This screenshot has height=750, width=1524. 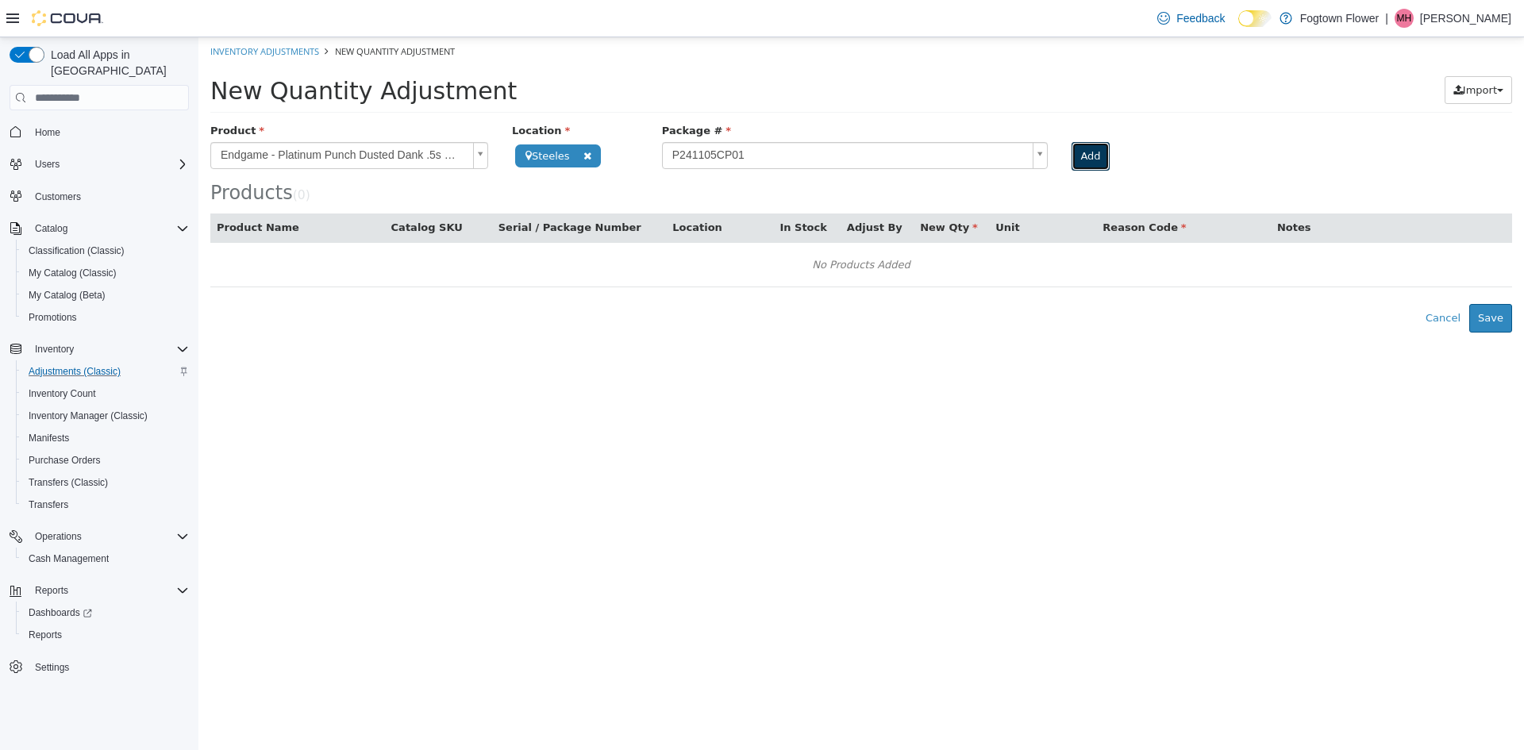 What do you see at coordinates (1404, 18) in the screenshot?
I see `div: Mark Hiebert` at bounding box center [1404, 18].